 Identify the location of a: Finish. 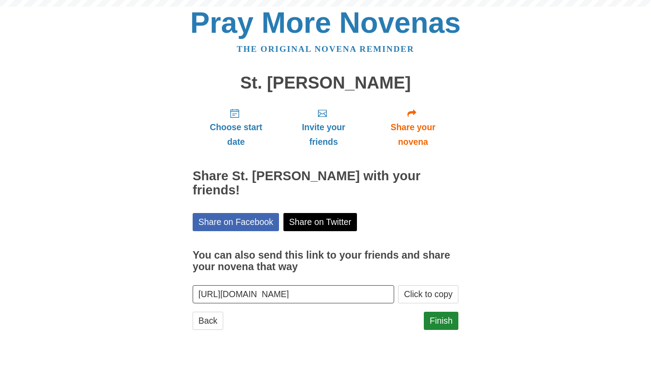
(441, 321).